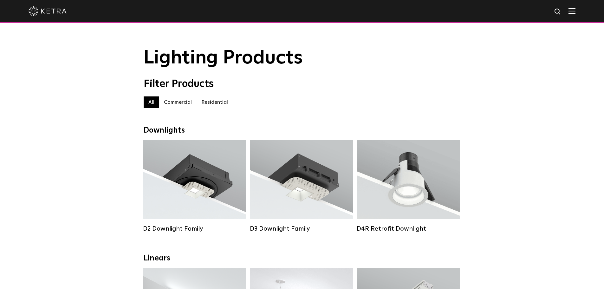  Describe the element at coordinates (178, 102) in the screenshot. I see `label: Commercial` at that location.